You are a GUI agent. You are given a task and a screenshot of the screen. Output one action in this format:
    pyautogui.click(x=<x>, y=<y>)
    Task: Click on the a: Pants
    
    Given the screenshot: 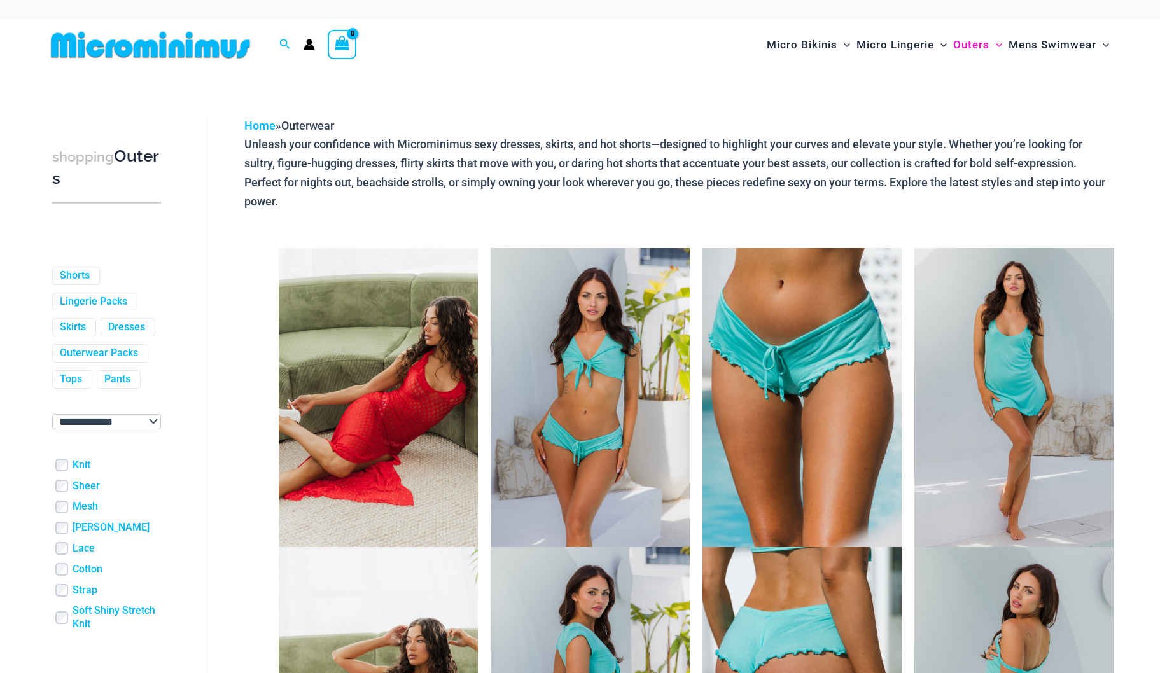 What is the action you would take?
    pyautogui.click(x=117, y=379)
    